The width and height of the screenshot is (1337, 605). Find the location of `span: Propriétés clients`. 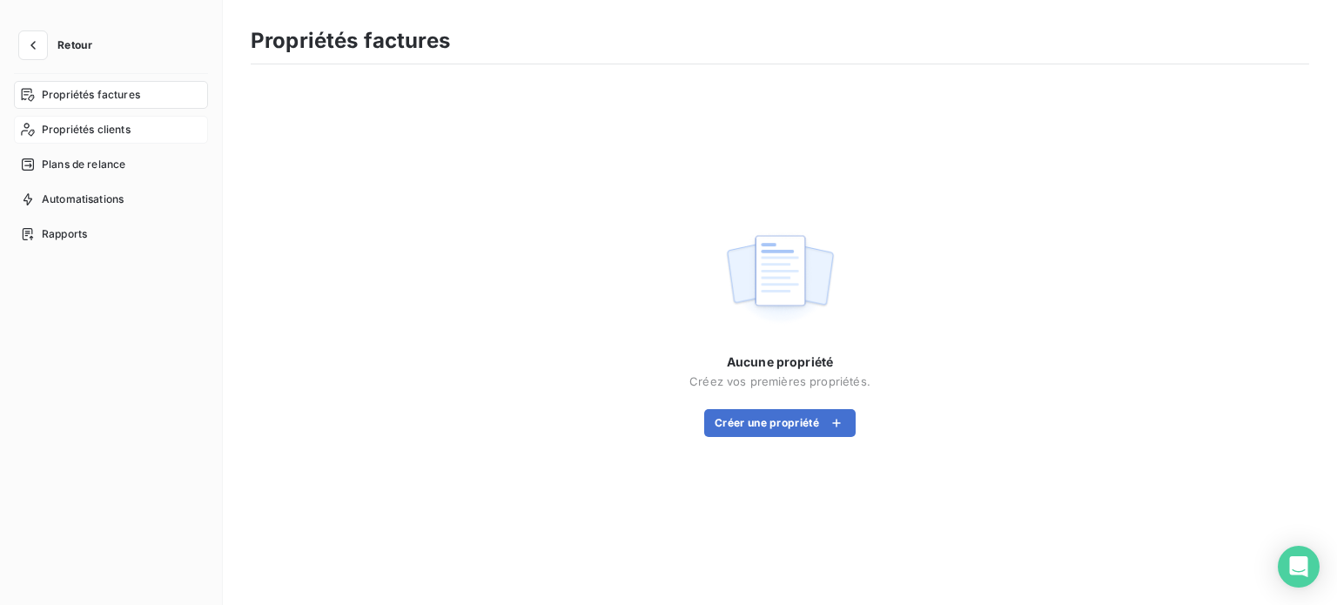

span: Propriétés clients is located at coordinates (86, 130).